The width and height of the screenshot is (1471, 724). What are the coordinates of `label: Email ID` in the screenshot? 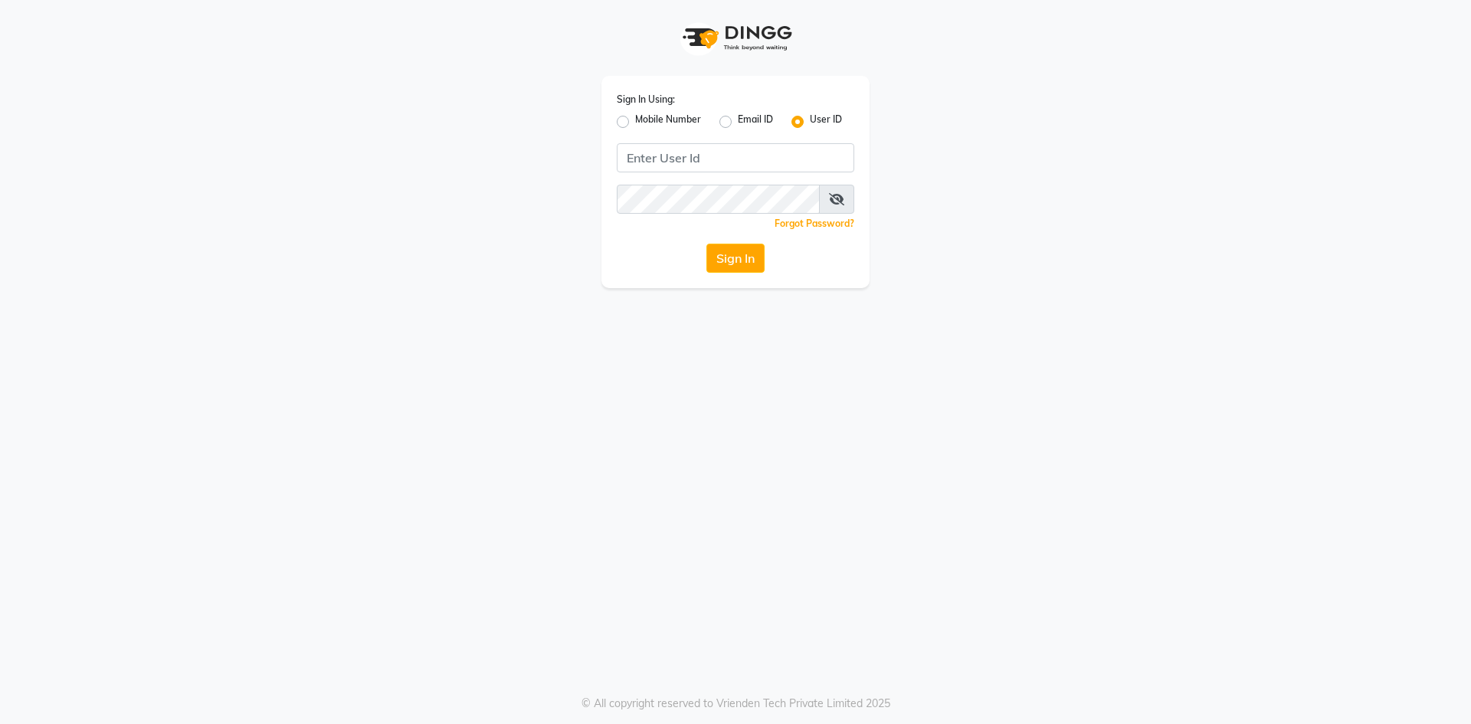 It's located at (755, 122).